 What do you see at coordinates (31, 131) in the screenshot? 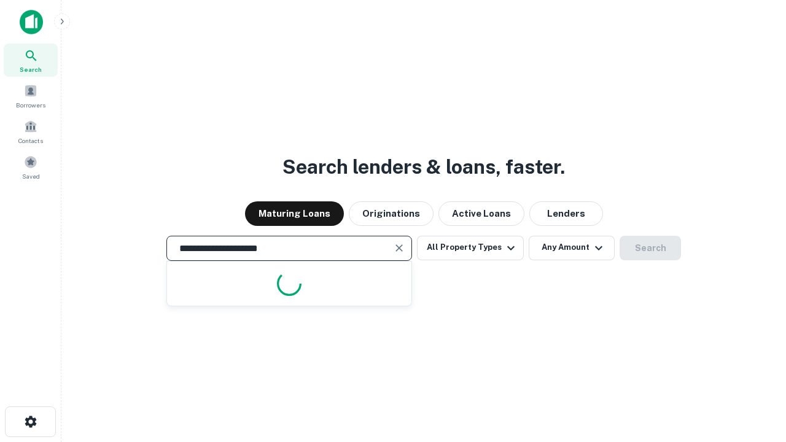
I see `div: Contacts` at bounding box center [31, 131].